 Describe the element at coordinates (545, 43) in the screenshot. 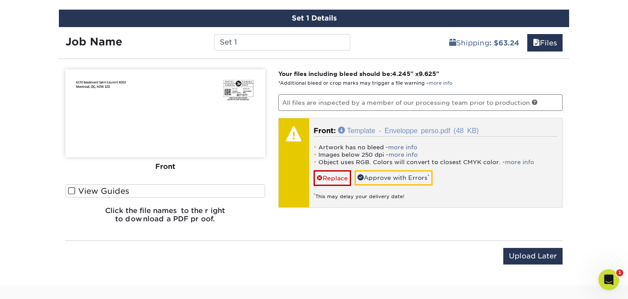

I see `a: Files` at that location.